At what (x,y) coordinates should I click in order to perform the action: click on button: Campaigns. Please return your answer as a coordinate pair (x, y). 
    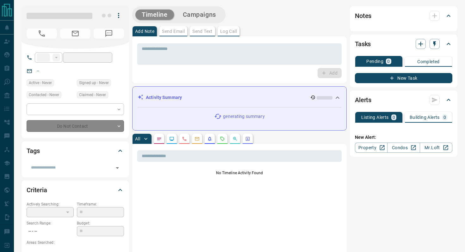
    Looking at the image, I should click on (199, 15).